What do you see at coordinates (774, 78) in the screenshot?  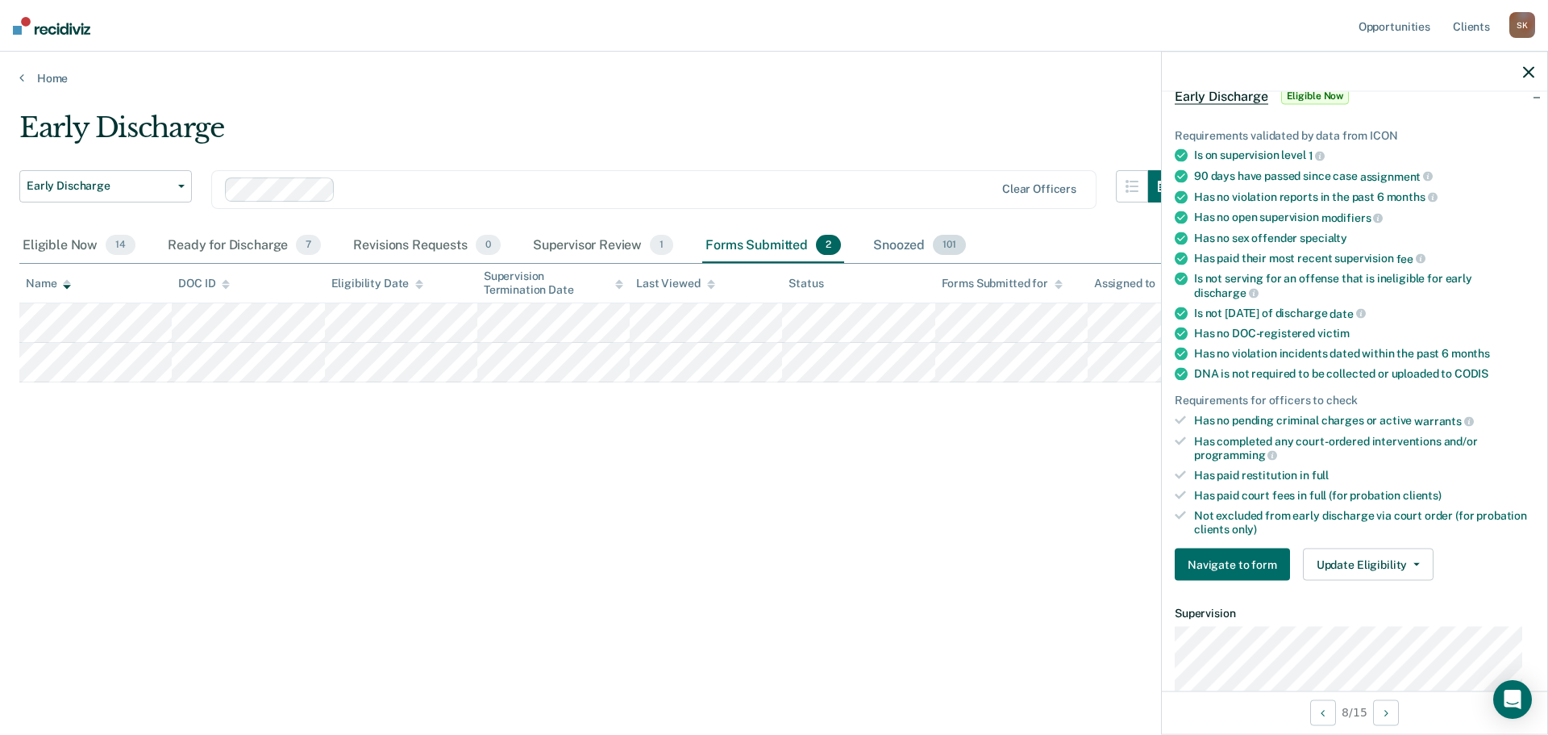 I see `a: Home` at bounding box center [774, 78].